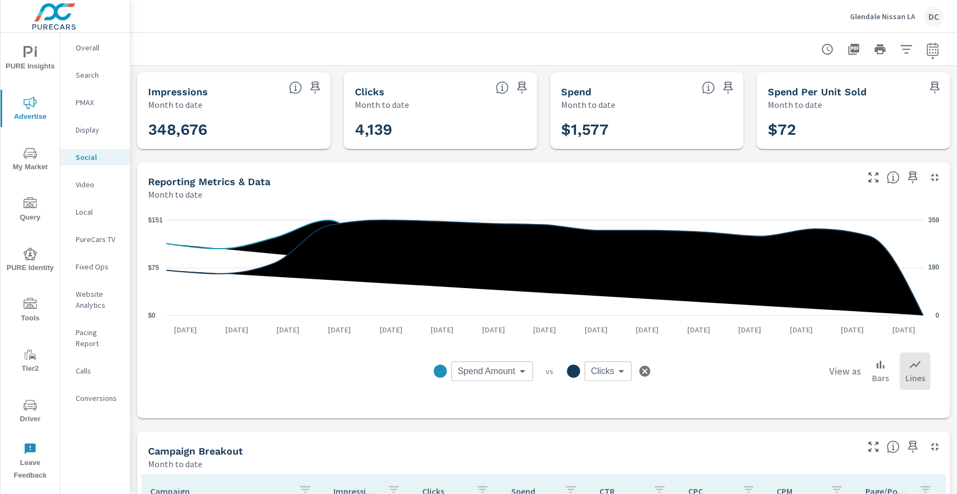  What do you see at coordinates (915, 378) in the screenshot?
I see `p: Lines` at bounding box center [915, 378].